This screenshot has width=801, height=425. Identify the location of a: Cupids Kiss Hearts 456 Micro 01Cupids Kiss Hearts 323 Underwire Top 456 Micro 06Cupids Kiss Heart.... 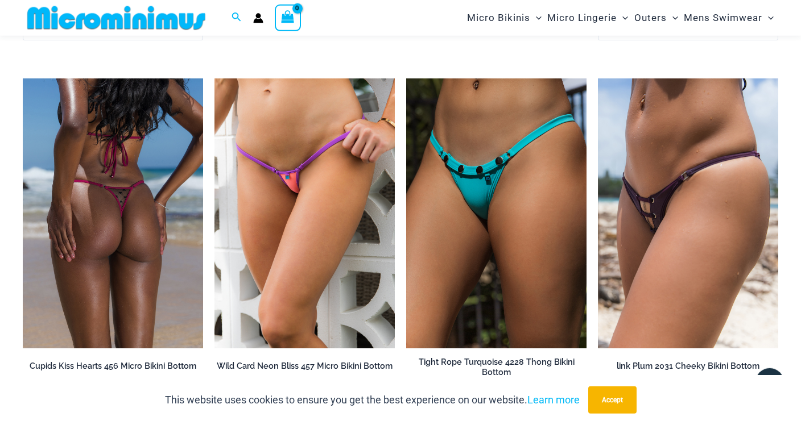
(113, 214).